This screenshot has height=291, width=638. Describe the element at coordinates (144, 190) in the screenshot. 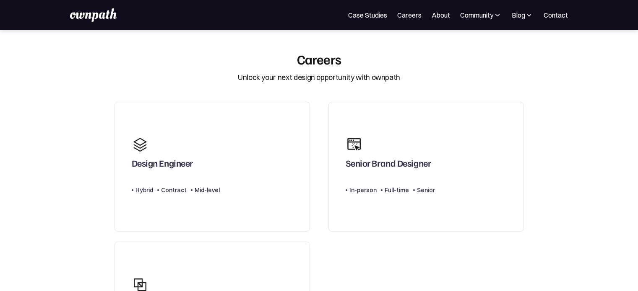

I see `div: Hybrid` at that location.